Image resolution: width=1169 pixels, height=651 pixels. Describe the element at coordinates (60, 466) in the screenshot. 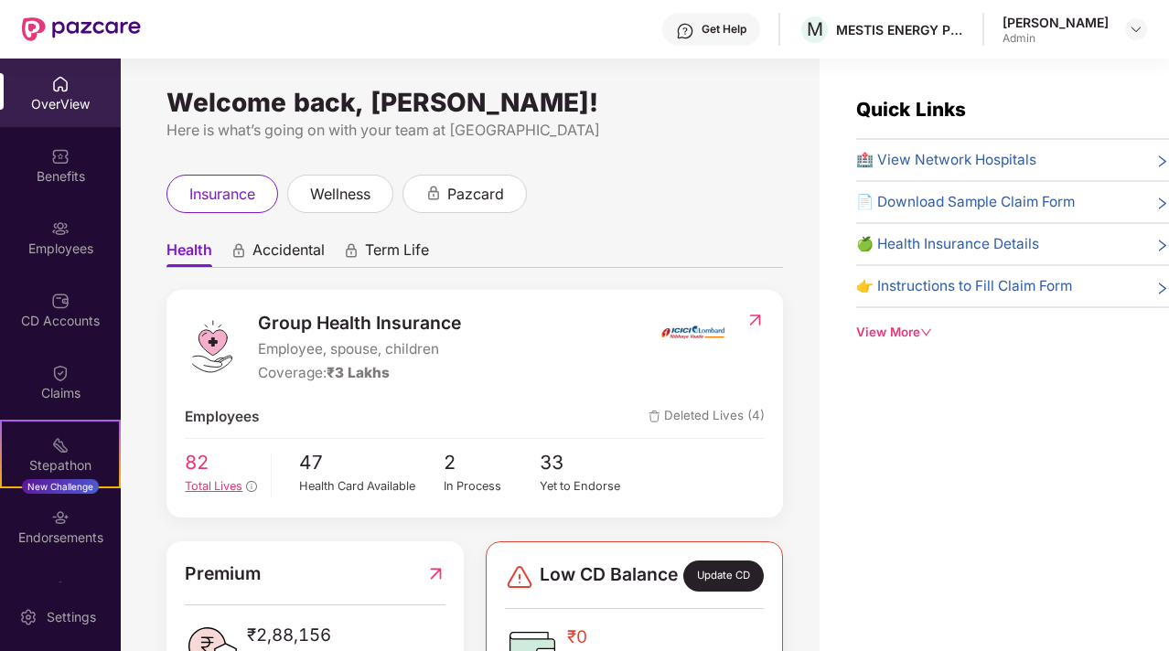

I see `div: Stepathon` at that location.